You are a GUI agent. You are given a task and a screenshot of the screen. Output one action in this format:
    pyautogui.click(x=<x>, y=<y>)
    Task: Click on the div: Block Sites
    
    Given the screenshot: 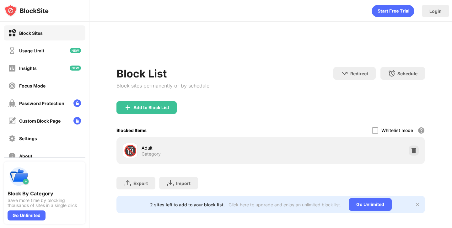 What is the action you would take?
    pyautogui.click(x=31, y=33)
    